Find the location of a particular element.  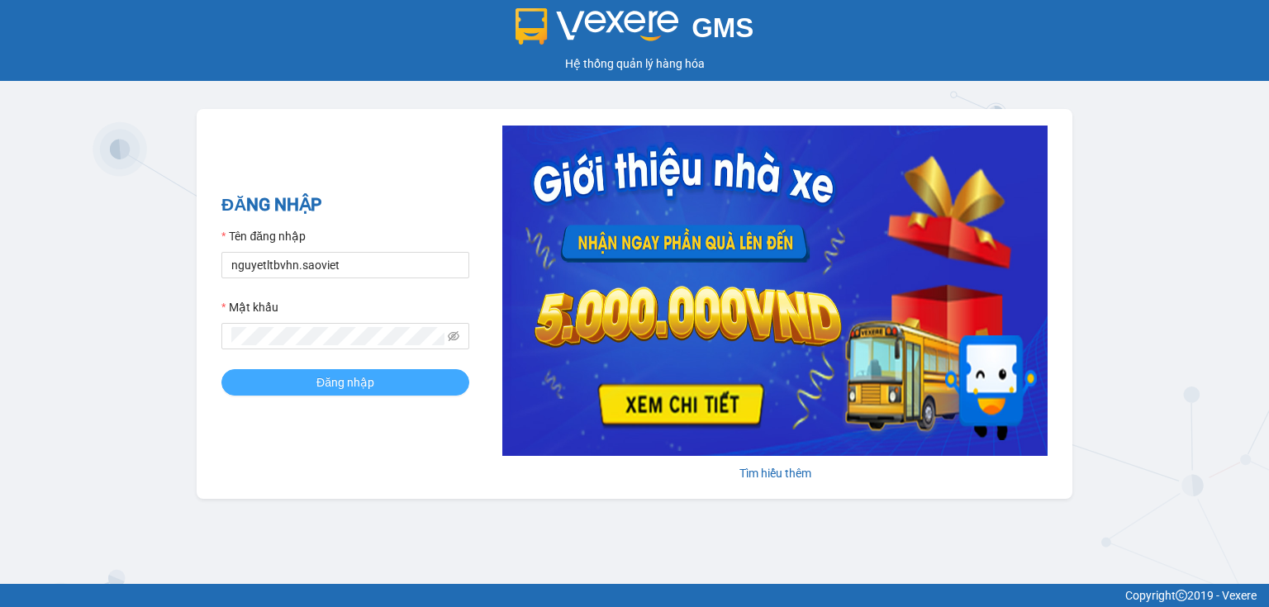

label: Mật khẩu is located at coordinates (249, 307).